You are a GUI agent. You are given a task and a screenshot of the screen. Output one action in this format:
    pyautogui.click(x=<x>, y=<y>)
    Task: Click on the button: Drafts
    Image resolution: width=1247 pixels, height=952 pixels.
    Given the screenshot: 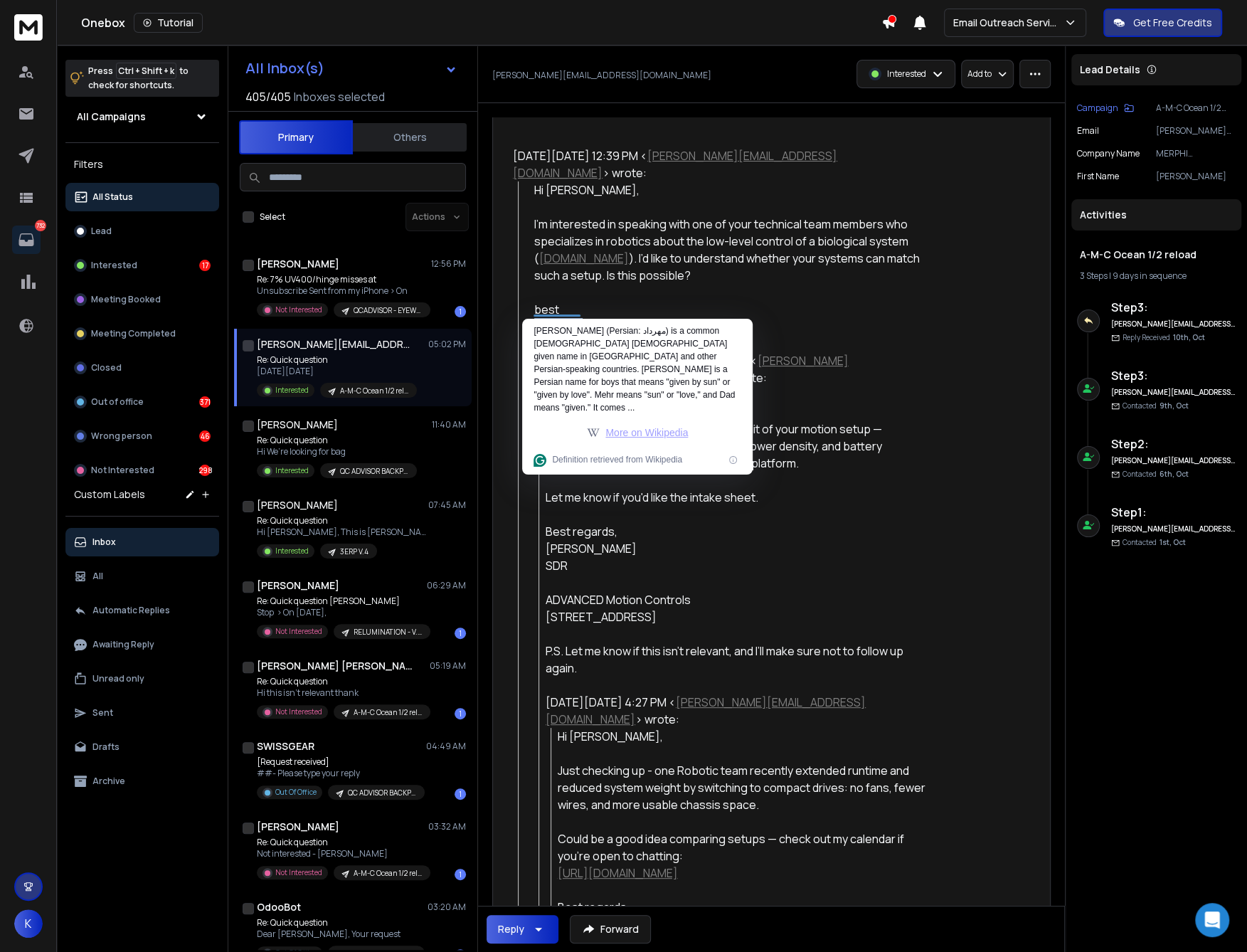 What is the action you would take?
    pyautogui.click(x=142, y=747)
    